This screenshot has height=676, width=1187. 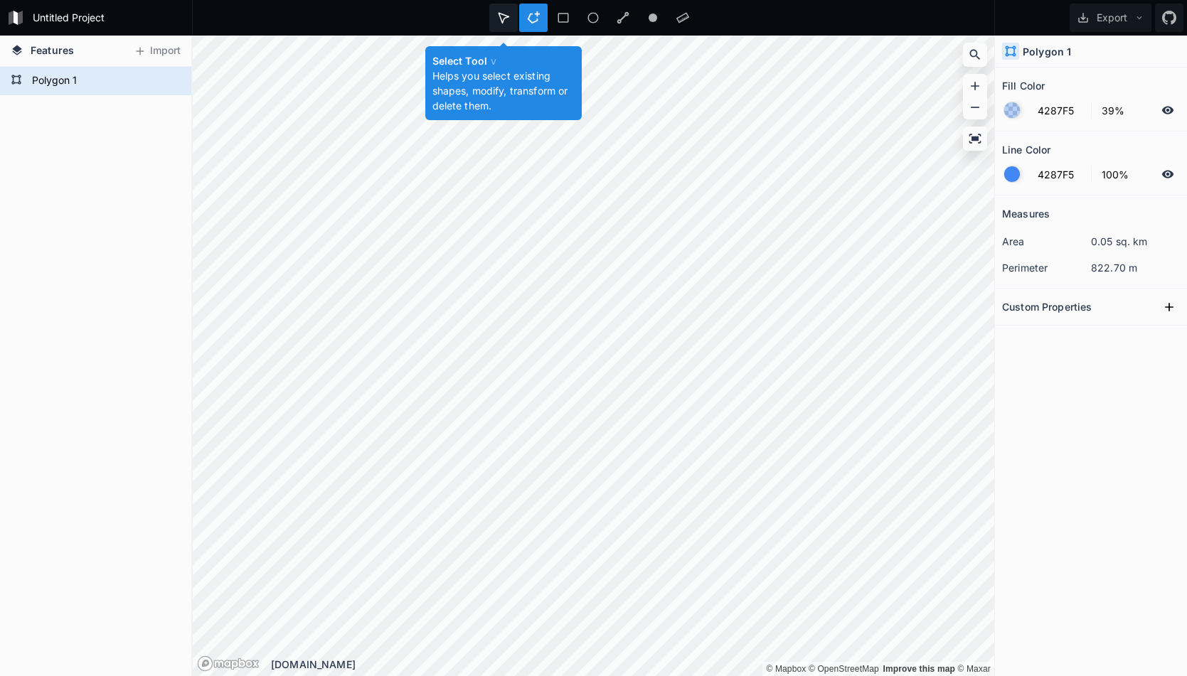 I want to click on a: Map feedback, so click(x=919, y=669).